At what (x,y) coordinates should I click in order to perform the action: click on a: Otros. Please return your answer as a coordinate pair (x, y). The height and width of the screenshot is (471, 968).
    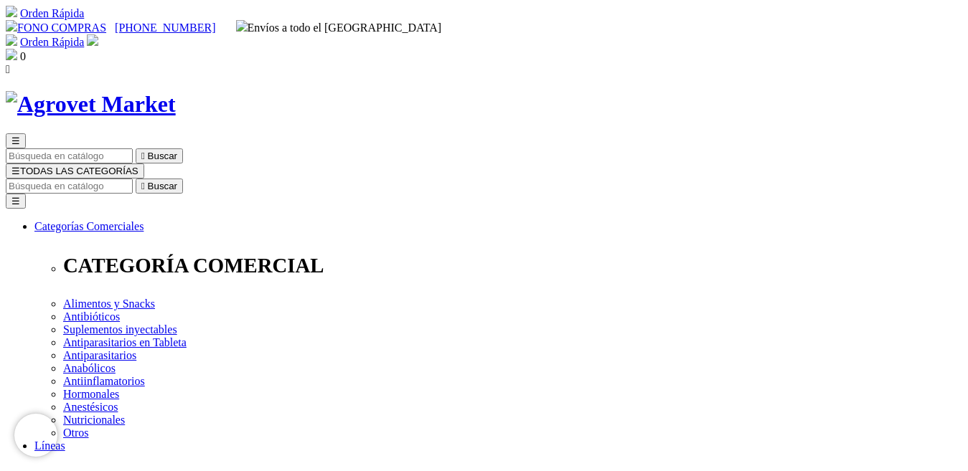
    Looking at the image, I should click on (76, 433).